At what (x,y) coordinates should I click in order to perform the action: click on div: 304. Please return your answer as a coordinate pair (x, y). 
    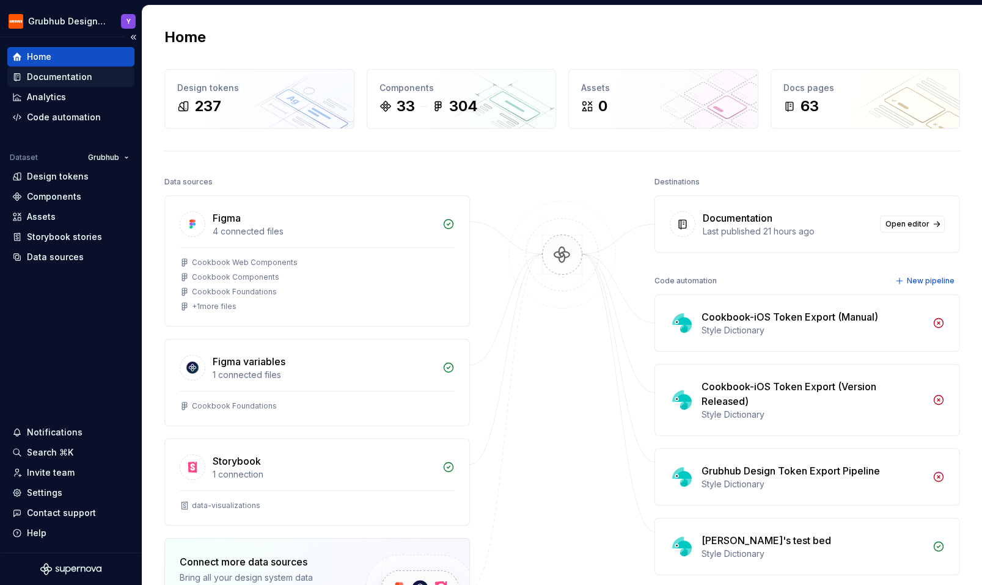
    Looking at the image, I should click on (463, 106).